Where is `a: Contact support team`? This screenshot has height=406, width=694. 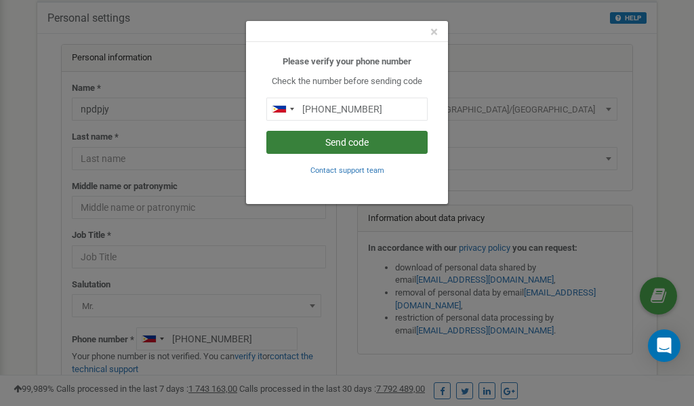 a: Contact support team is located at coordinates (347, 169).